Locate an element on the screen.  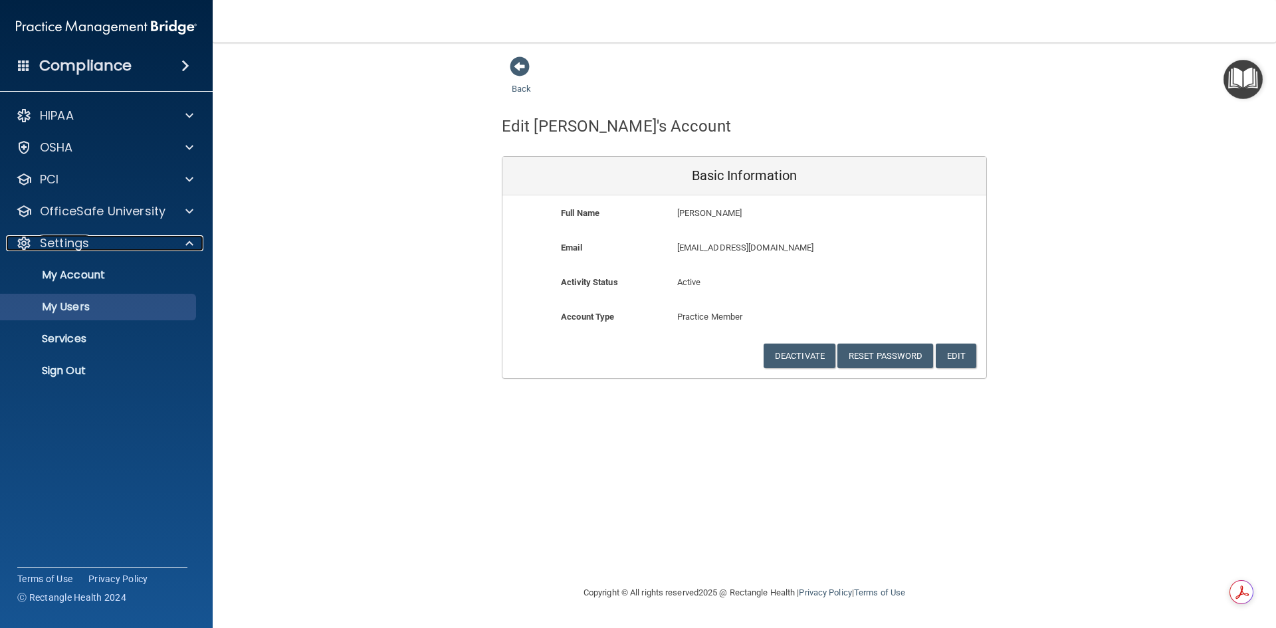
a: OSHA is located at coordinates (104, 148).